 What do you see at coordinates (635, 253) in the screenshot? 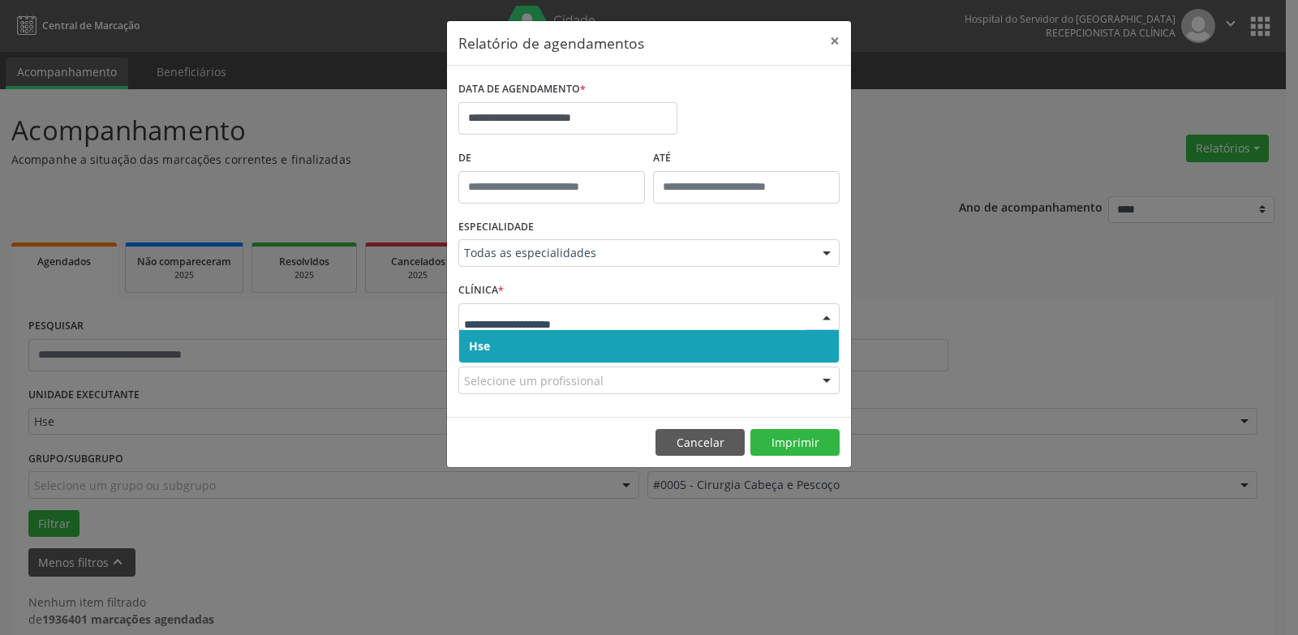
I see `span: Todas as especialidades` at bounding box center [635, 253].